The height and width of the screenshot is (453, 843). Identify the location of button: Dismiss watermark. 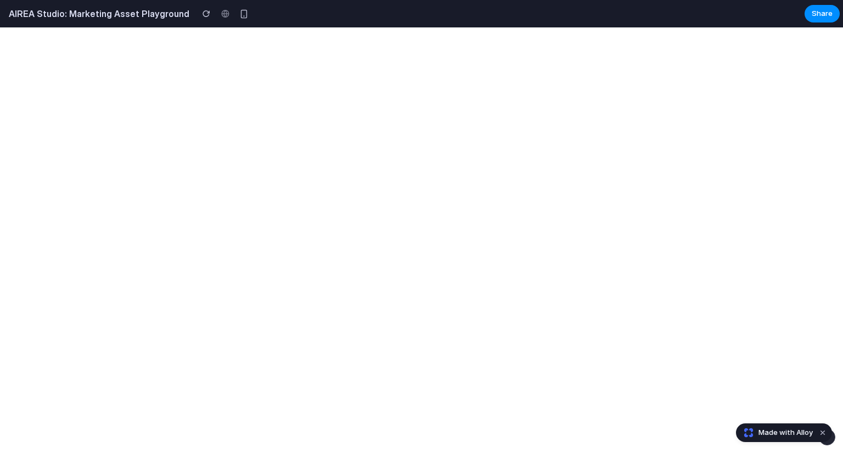
(823, 433).